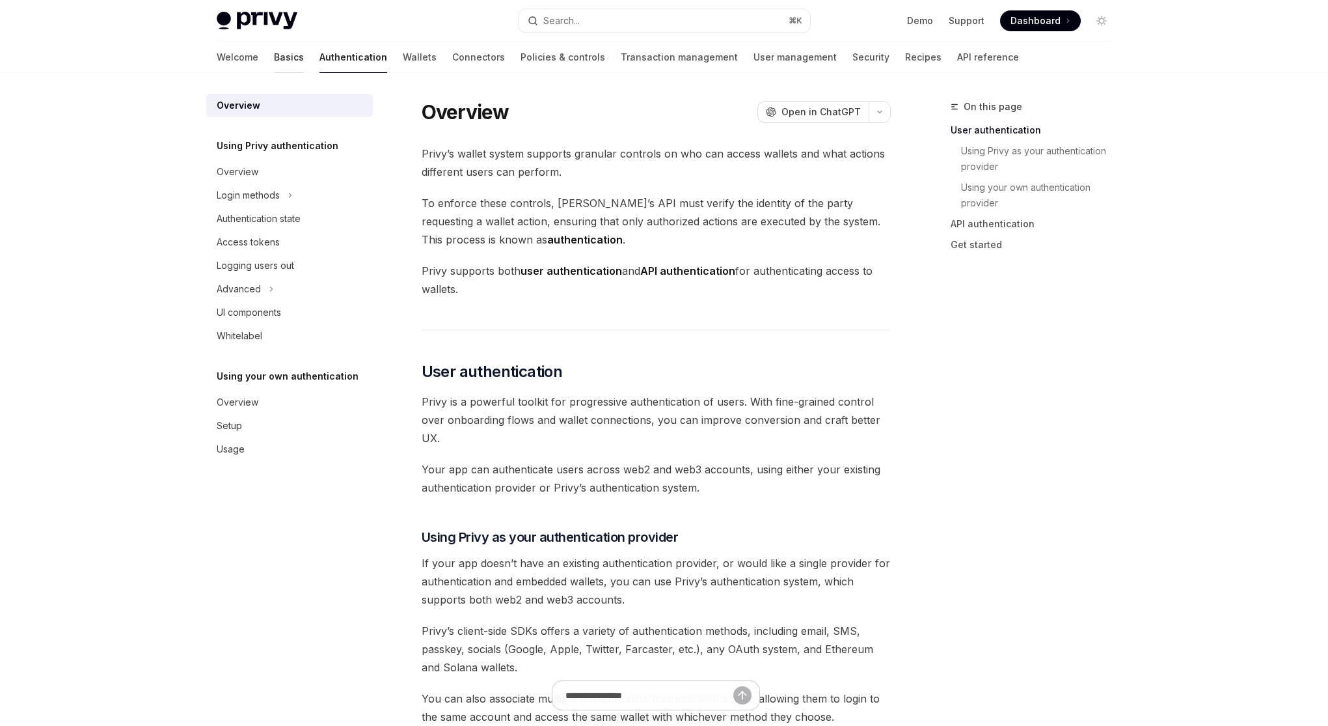 This screenshot has height=726, width=1328. What do you see at coordinates (492, 372) in the screenshot?
I see `span: User authentication` at bounding box center [492, 372].